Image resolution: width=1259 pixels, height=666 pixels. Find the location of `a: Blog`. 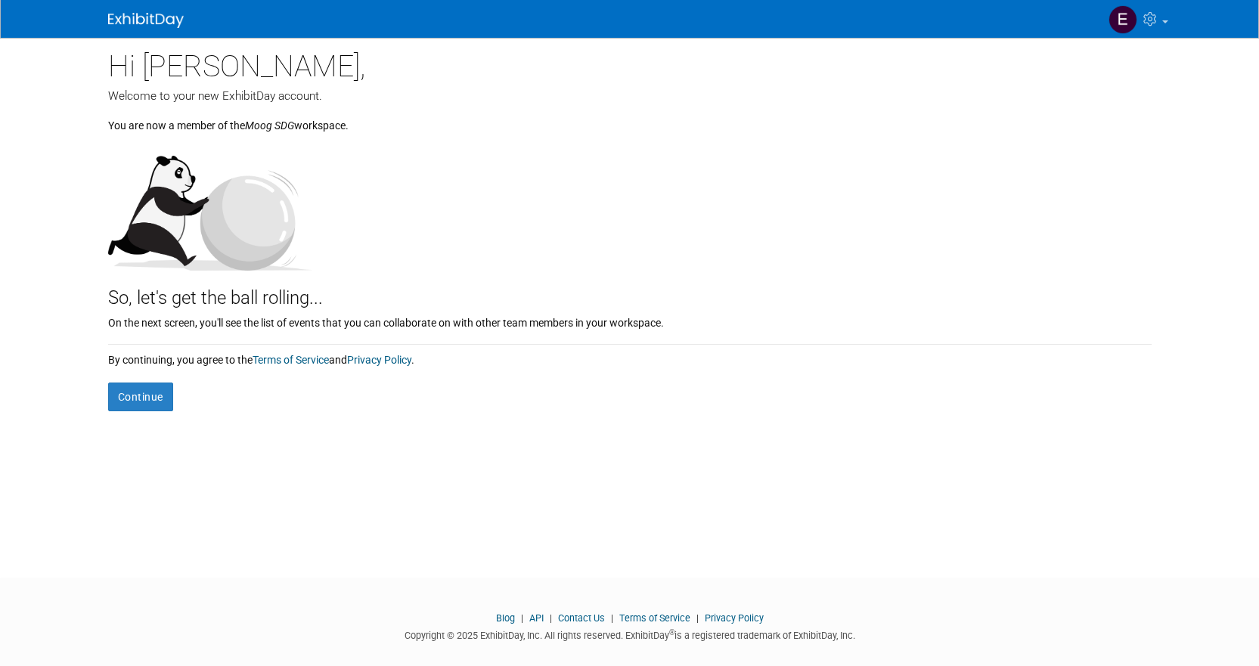

a: Blog is located at coordinates (505, 618).